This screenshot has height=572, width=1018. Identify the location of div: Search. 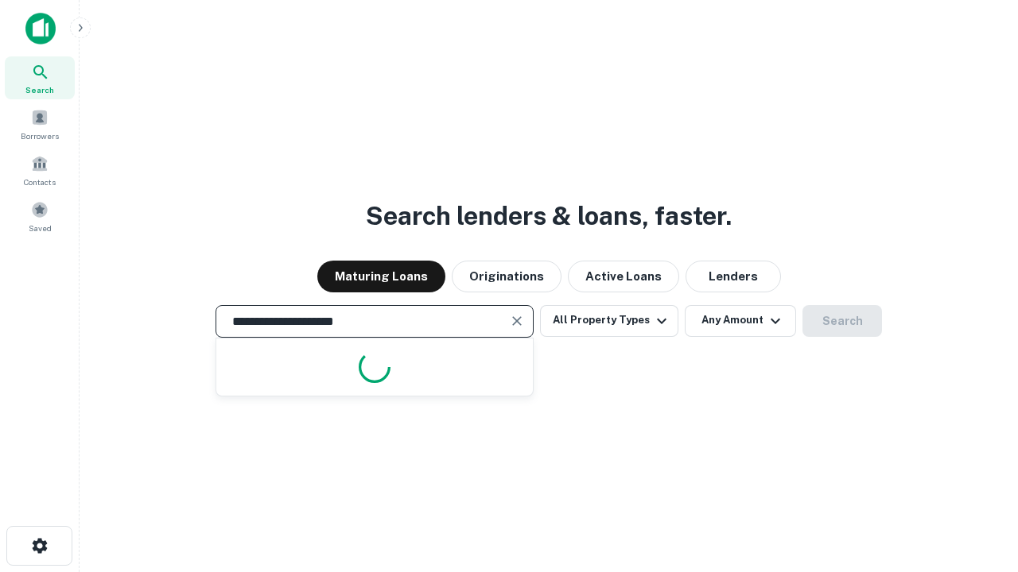
(40, 78).